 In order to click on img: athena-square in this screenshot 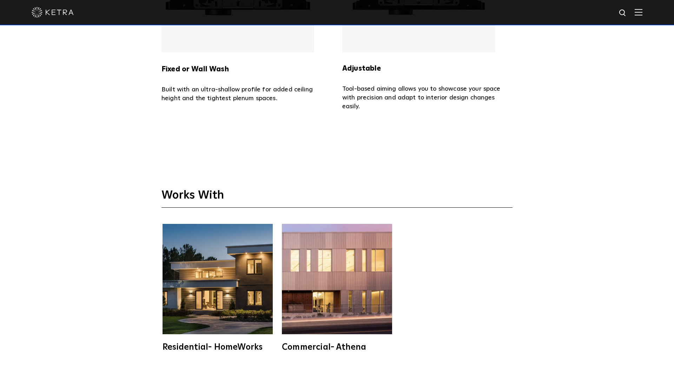, I will do `click(337, 279)`.